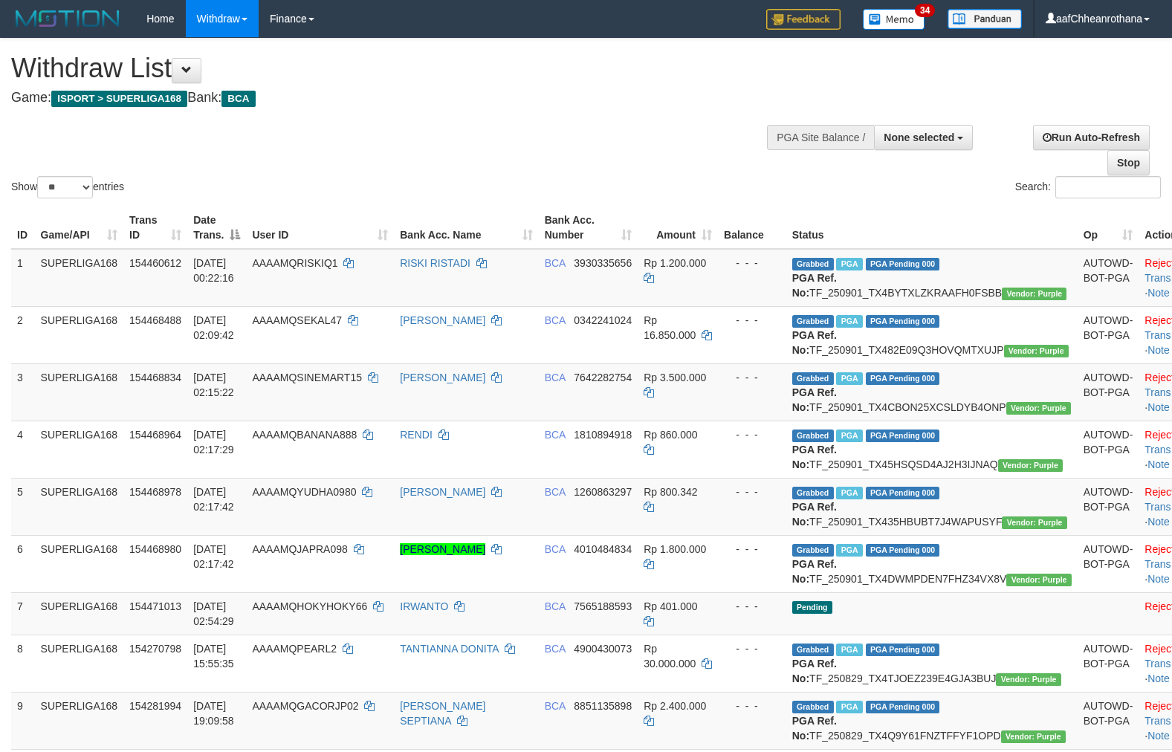  What do you see at coordinates (1091, 138) in the screenshot?
I see `a: Run Auto-Refresh` at bounding box center [1091, 138].